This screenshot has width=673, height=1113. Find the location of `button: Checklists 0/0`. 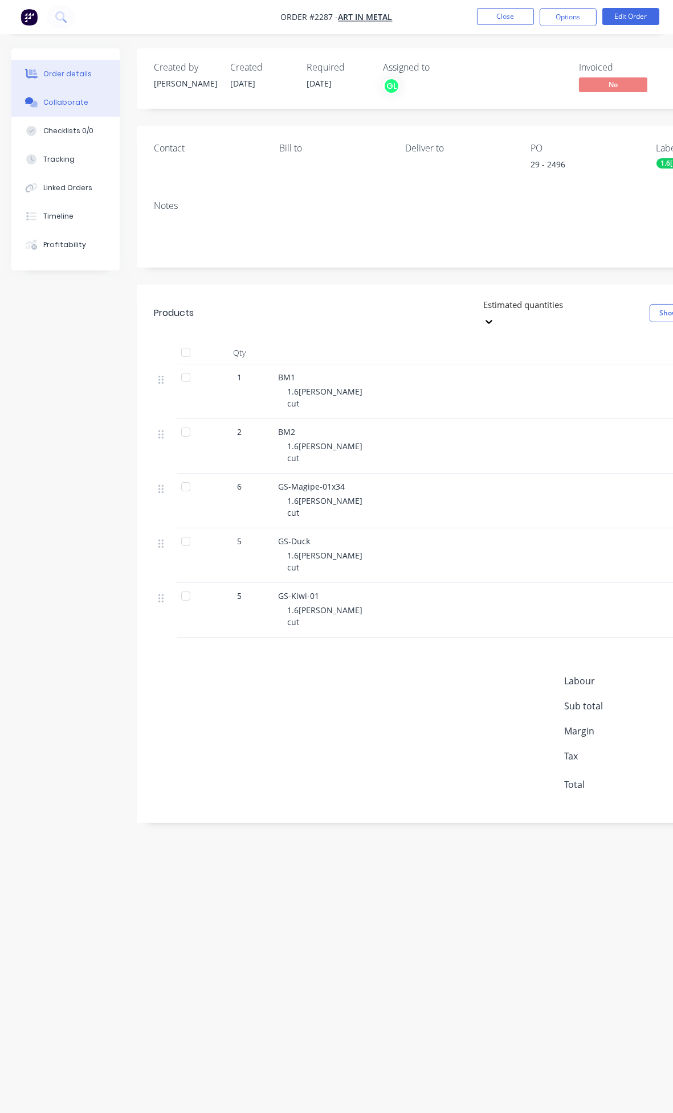

button: Checklists 0/0 is located at coordinates (65, 131).